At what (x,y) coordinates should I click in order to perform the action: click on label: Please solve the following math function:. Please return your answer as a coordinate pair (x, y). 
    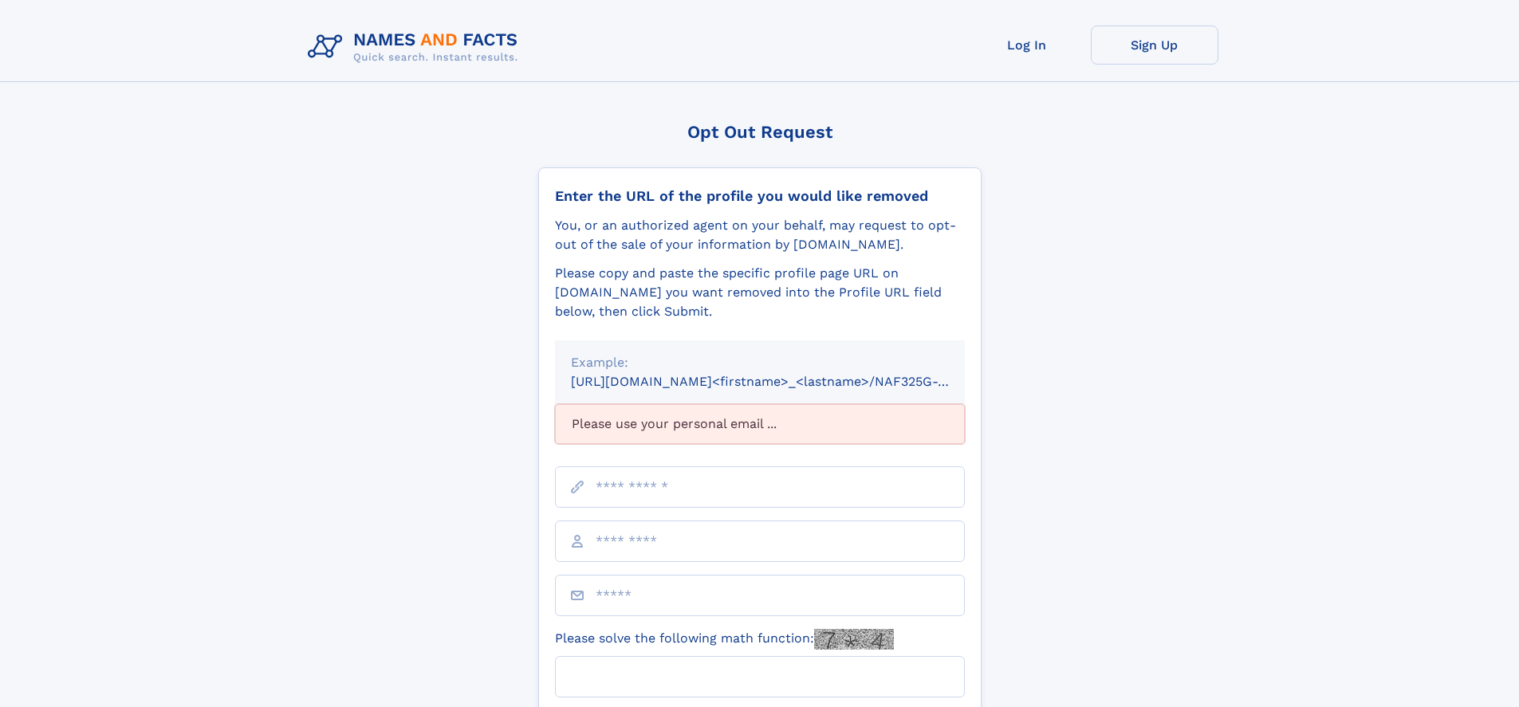
    Looking at the image, I should click on (724, 639).